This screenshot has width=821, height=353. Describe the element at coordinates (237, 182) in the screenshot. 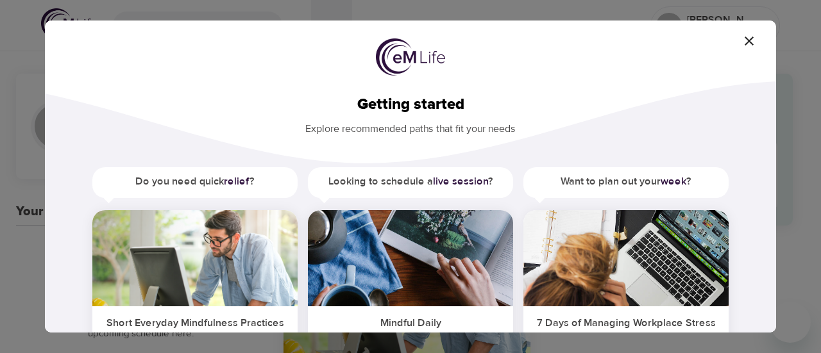

I see `b: relief` at that location.